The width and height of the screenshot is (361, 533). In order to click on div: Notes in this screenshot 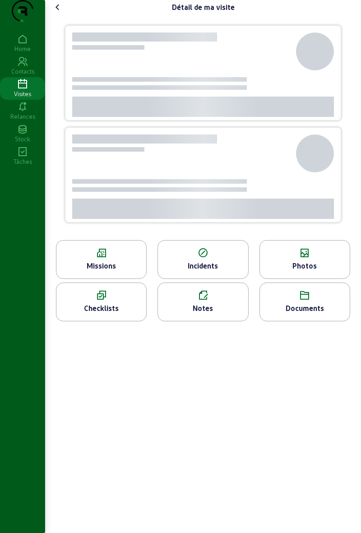, I will do `click(202, 308)`.